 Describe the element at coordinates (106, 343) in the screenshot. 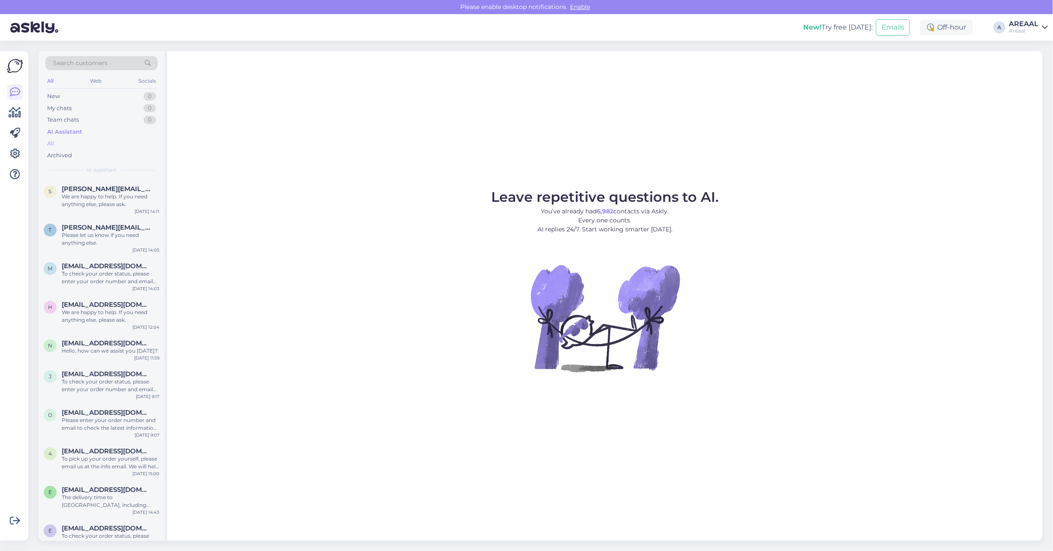

I see `span: neti96post@gmail.com` at that location.